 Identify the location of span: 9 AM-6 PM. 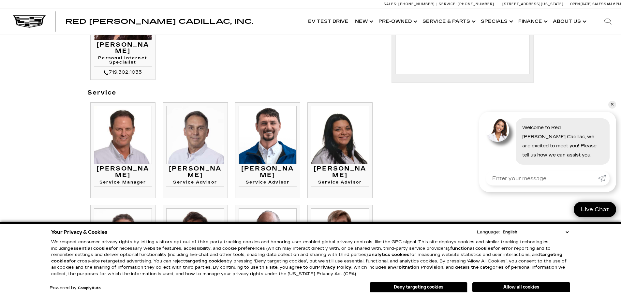
(613, 4).